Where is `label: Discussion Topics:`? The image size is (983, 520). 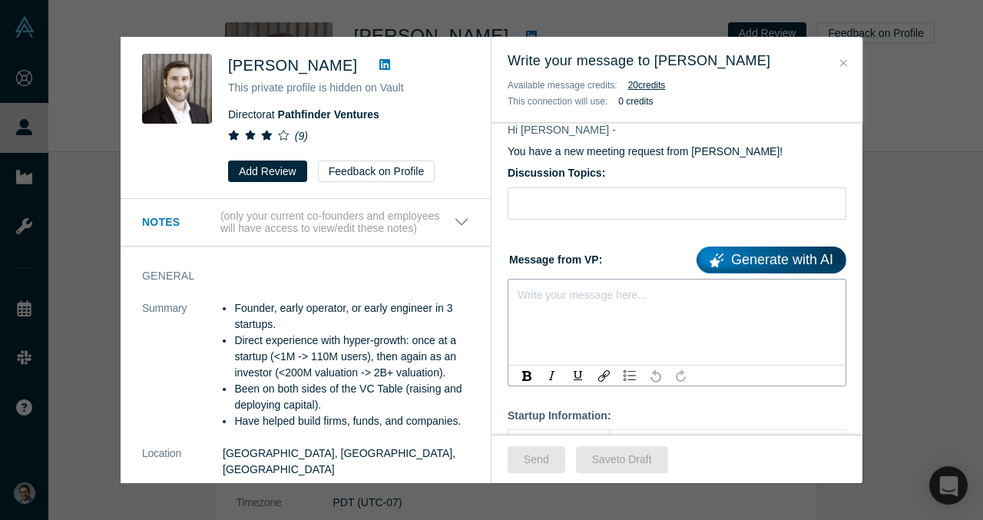 label: Discussion Topics: is located at coordinates (676, 173).